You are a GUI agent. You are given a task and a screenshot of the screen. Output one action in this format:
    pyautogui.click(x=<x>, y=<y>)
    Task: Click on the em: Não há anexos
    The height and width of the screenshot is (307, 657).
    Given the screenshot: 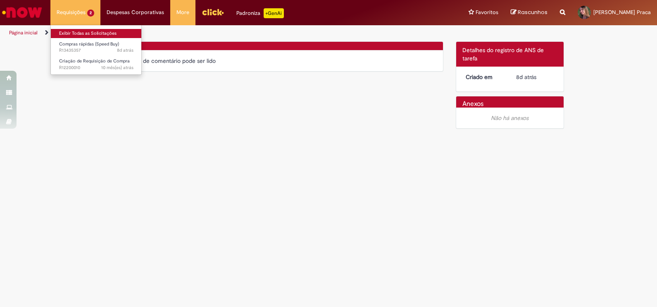 What is the action you would take?
    pyautogui.click(x=510, y=118)
    